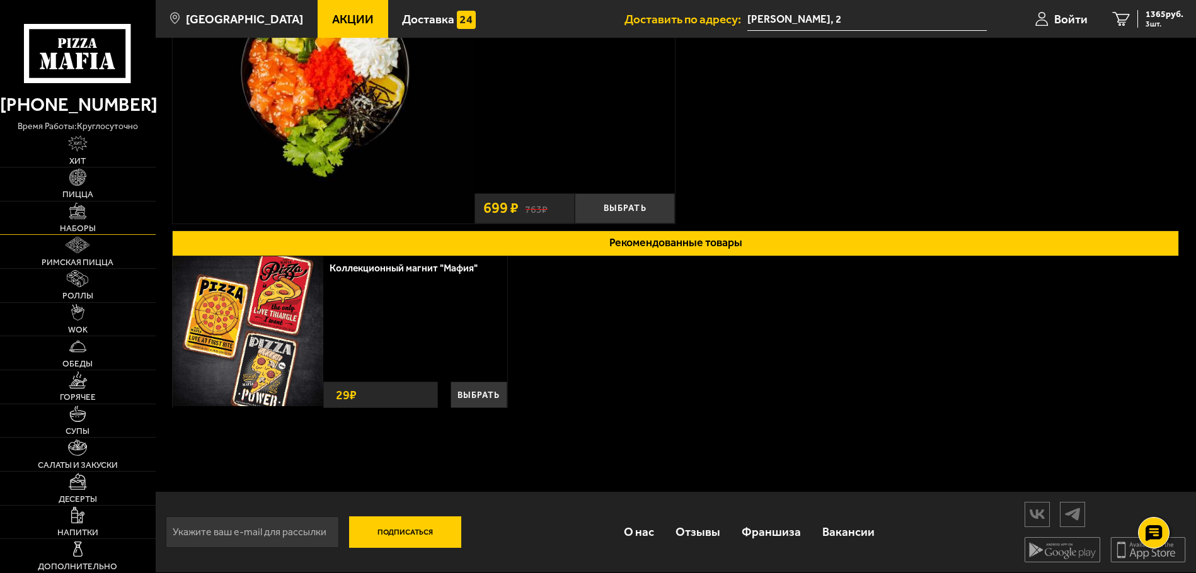  What do you see at coordinates (77, 296) in the screenshot?
I see `span: Роллы` at bounding box center [77, 296].